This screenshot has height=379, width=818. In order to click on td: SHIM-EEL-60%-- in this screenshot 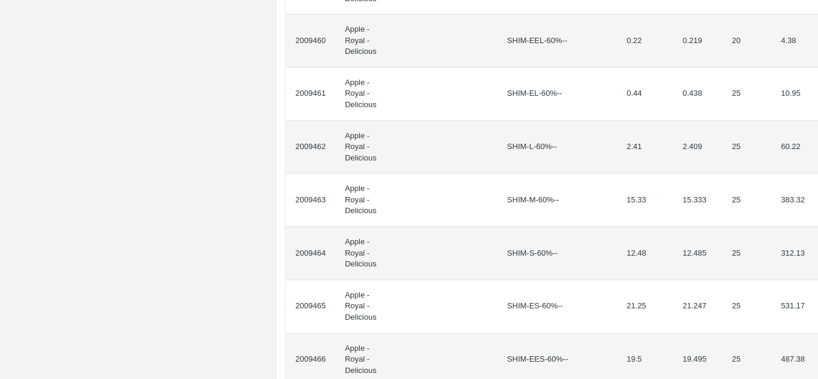, I will do `click(557, 41)`.